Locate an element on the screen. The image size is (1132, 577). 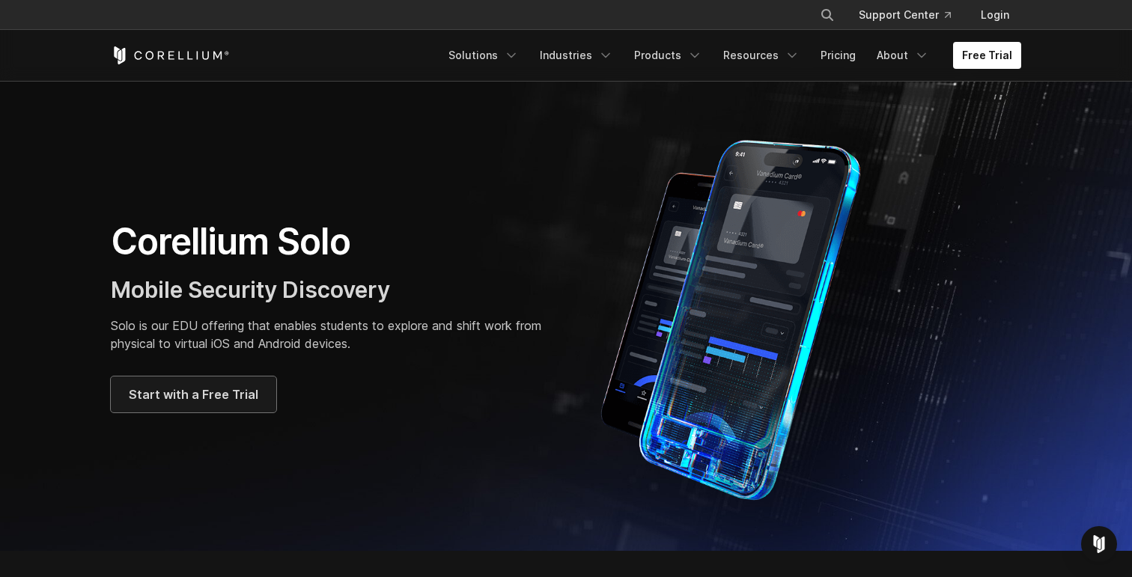
span: Start with a Free Trial is located at coordinates (193, 395).